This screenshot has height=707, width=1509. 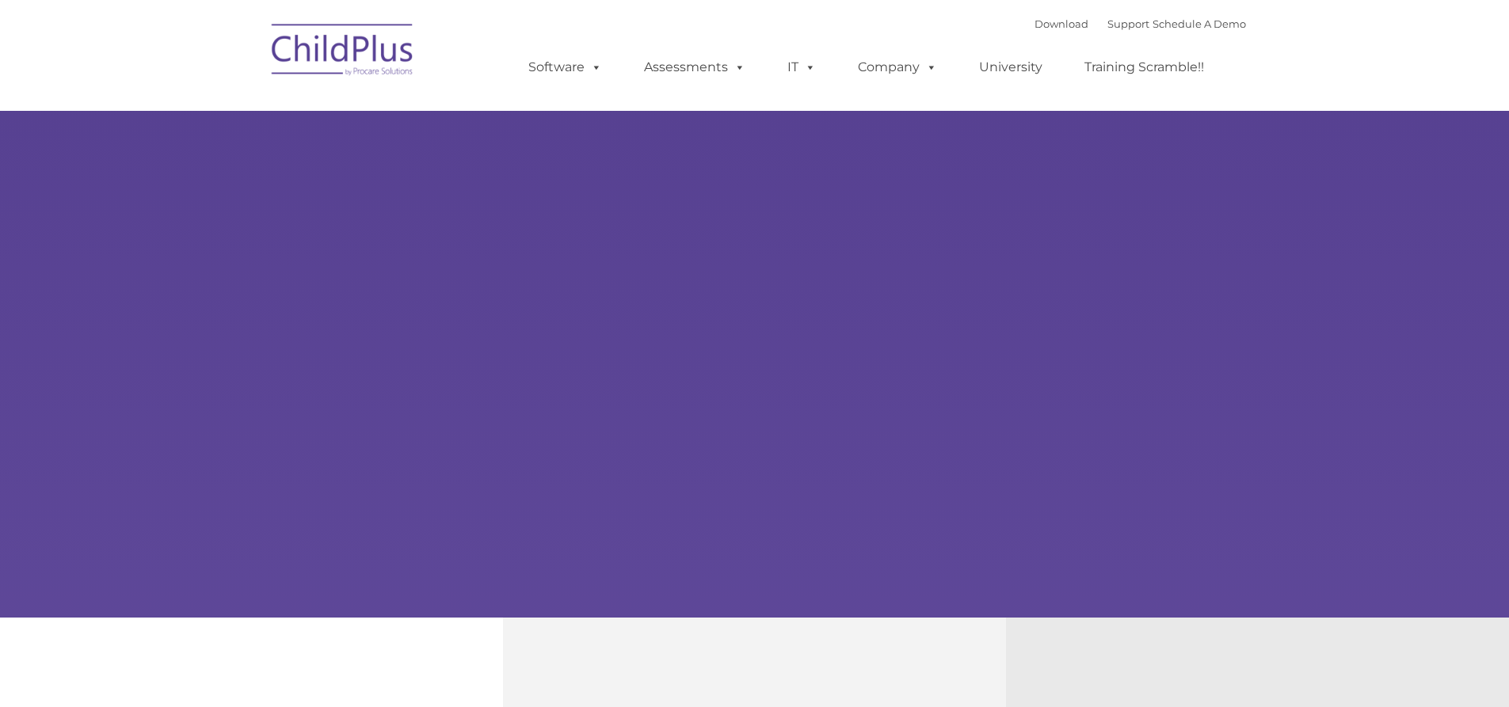 I want to click on a: Company, so click(x=898, y=67).